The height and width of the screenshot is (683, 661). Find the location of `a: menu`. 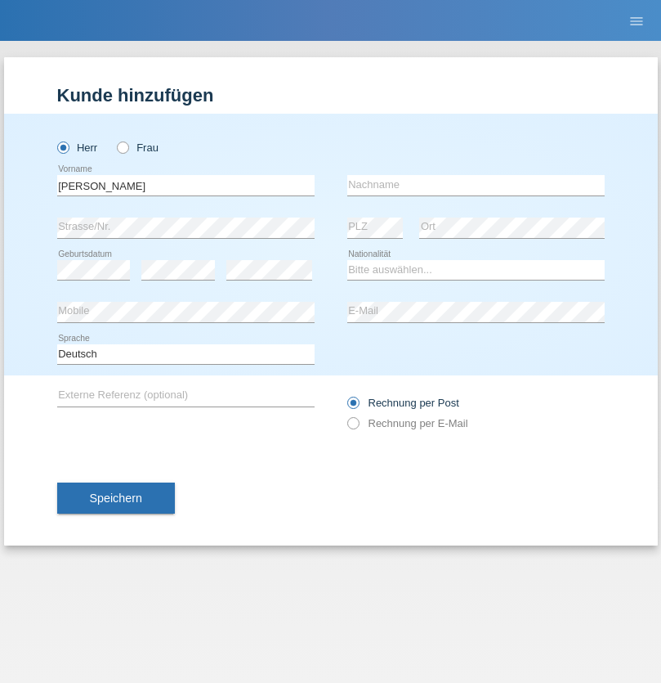

a: menu is located at coordinates (637, 20).